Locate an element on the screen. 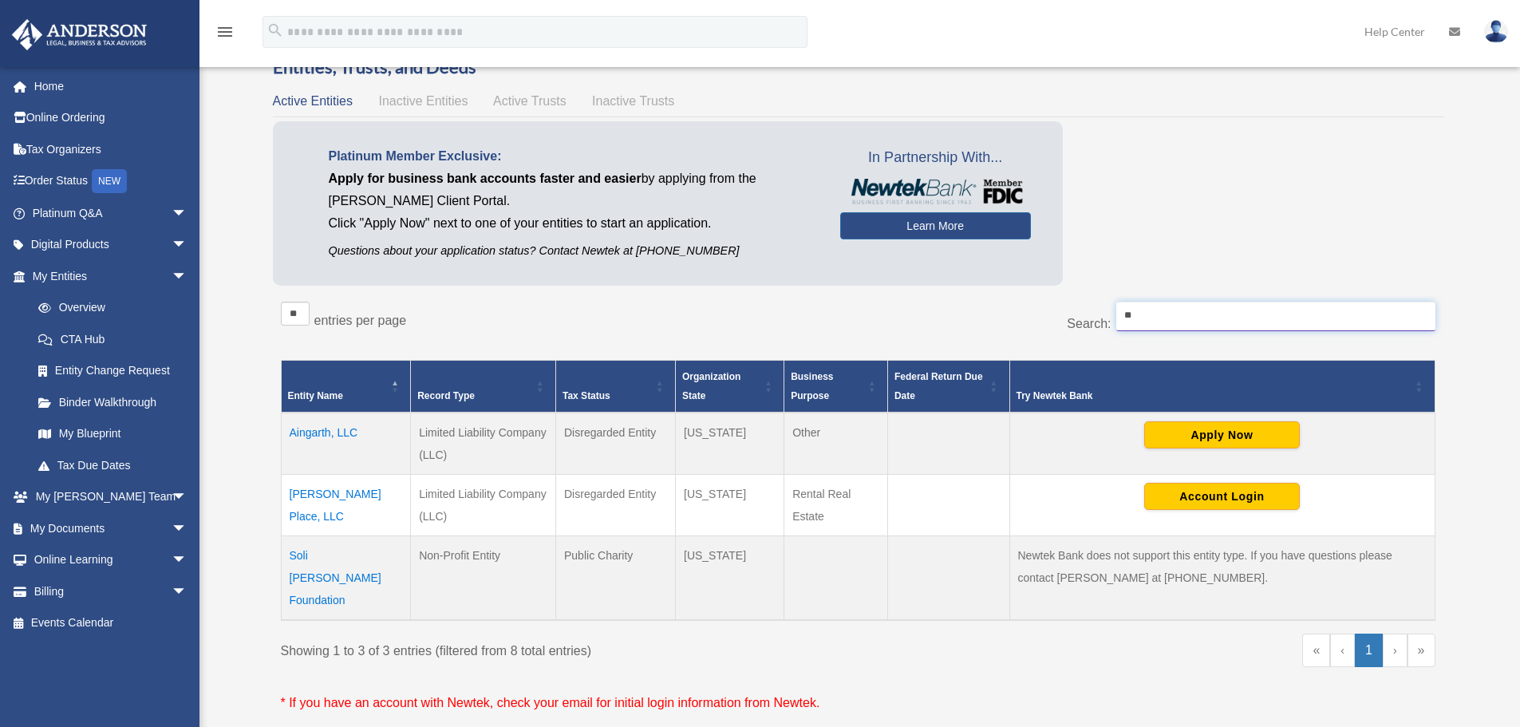  div: Showing 1 to 3 of 3 entries (filtered from 8 total entries) is located at coordinates (563, 648).